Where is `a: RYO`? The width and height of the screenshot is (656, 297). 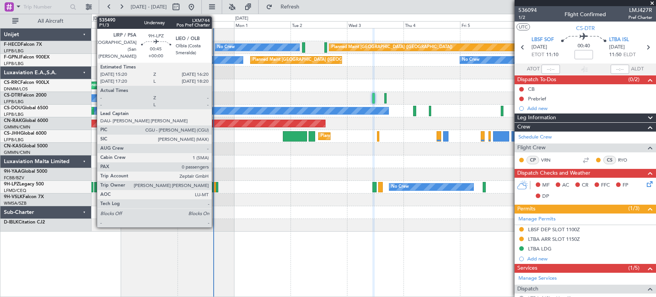
a: RYO is located at coordinates (627, 160).